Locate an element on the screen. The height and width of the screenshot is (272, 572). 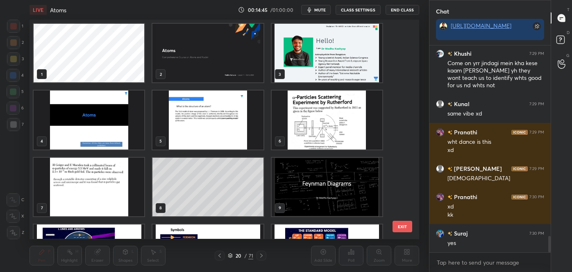
p: D is located at coordinates (568, 32).